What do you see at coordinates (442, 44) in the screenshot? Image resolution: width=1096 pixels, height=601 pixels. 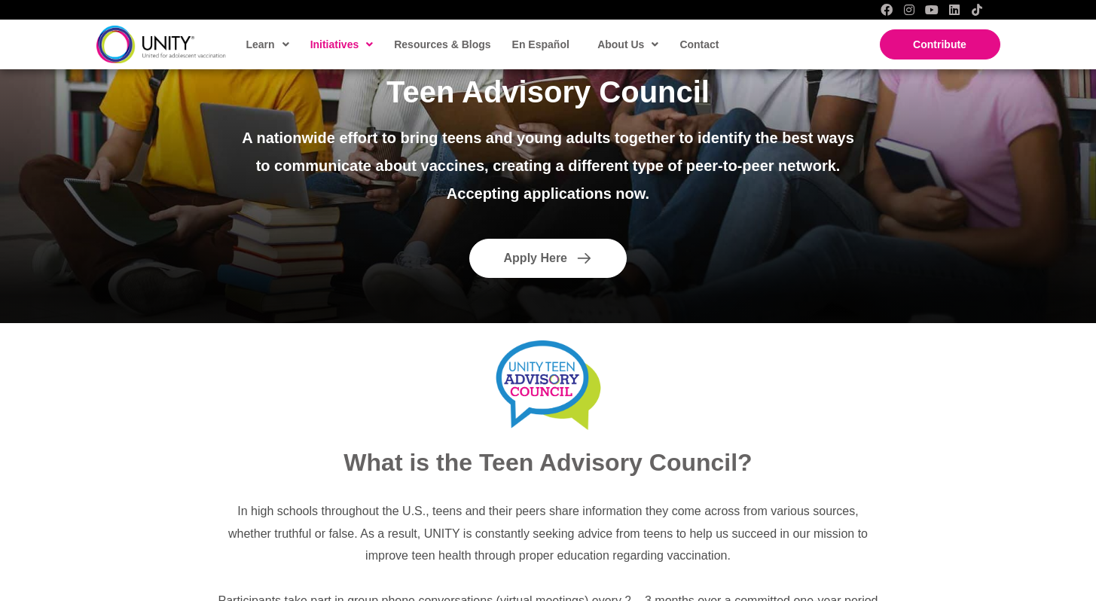 I see `span: Resources & Blogs` at bounding box center [442, 44].